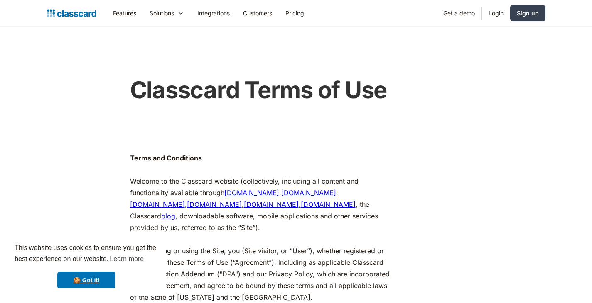  Describe the element at coordinates (294, 13) in the screenshot. I see `a: Pricing` at that location.